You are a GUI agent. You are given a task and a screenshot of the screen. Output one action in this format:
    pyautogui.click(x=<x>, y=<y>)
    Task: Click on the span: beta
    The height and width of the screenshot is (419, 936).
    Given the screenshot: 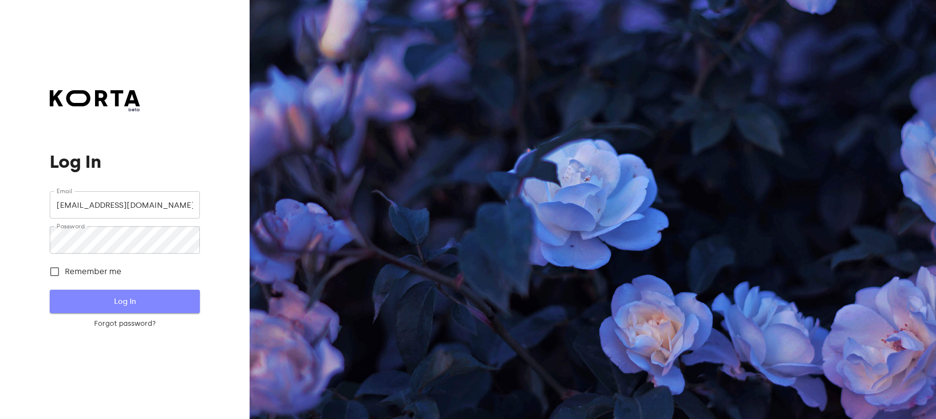 What is the action you would take?
    pyautogui.click(x=95, y=110)
    